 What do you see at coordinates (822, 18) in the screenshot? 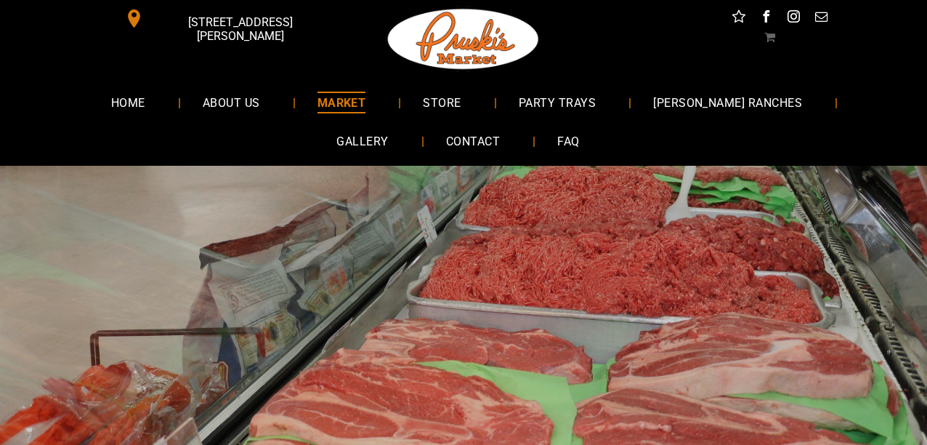
I see `a: email` at bounding box center [822, 18].